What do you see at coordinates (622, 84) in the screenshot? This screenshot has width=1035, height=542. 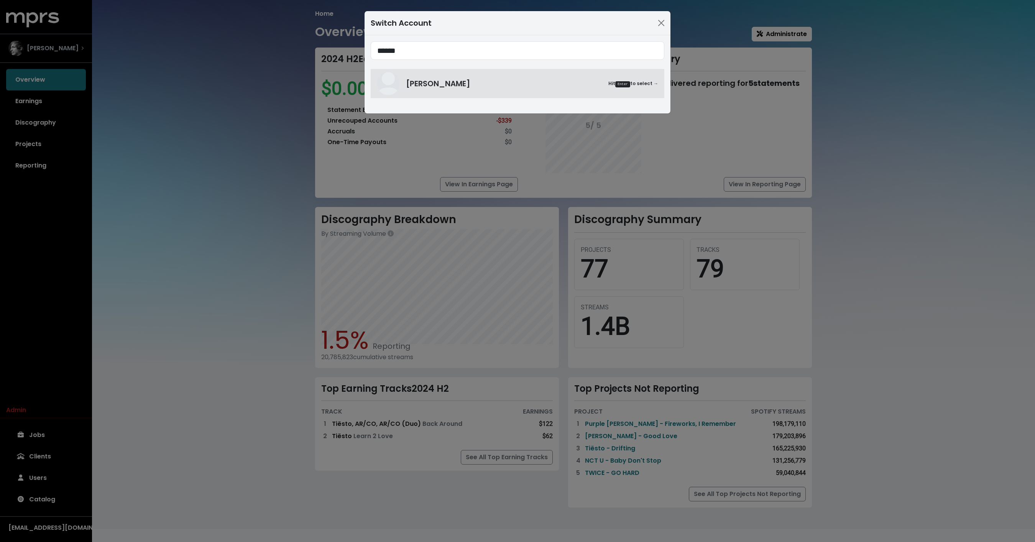 I see `kbd: Enter` at bounding box center [622, 84].